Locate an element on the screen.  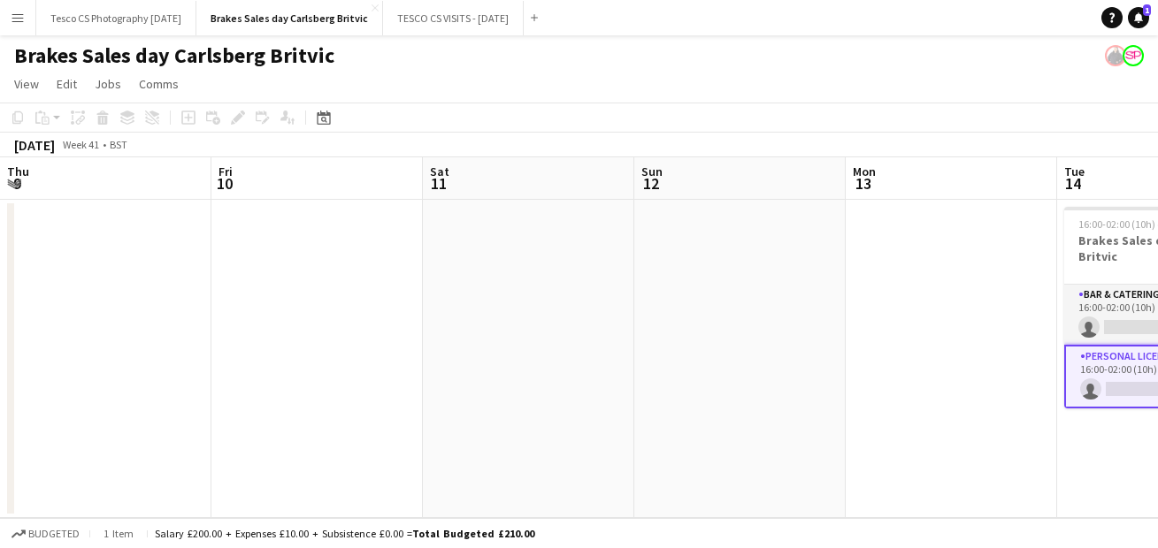
span: Budgeted is located at coordinates (54, 534).